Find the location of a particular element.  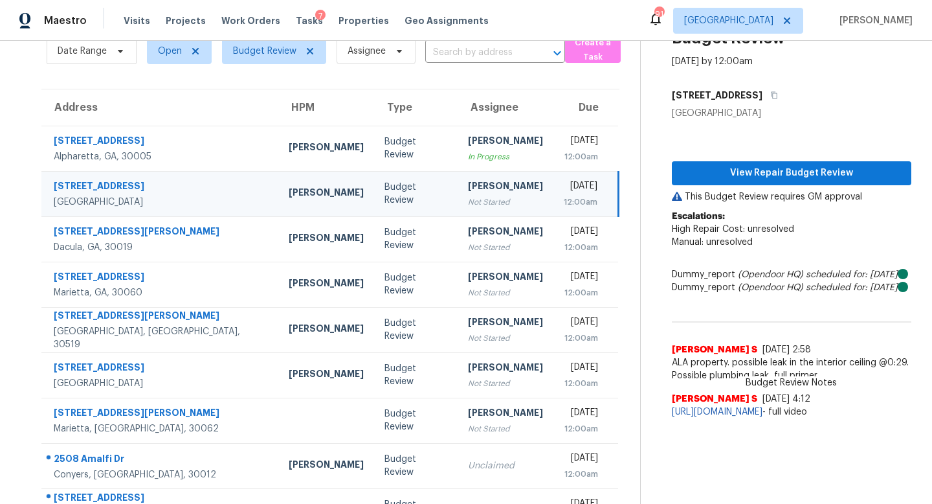

span: Maestro is located at coordinates (65, 21).